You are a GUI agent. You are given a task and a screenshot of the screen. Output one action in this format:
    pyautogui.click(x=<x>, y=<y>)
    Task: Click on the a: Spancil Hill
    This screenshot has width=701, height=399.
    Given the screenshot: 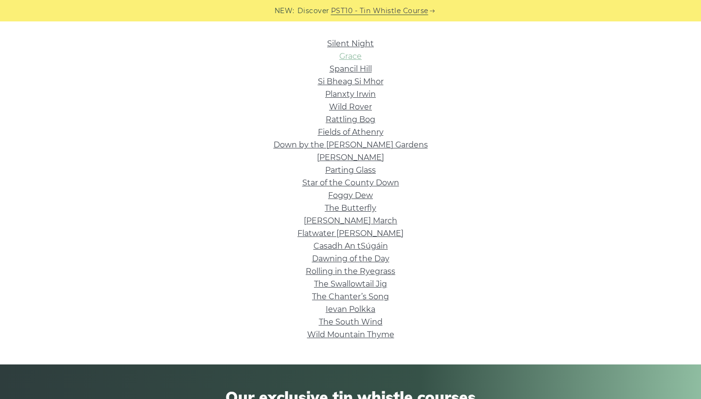 What is the action you would take?
    pyautogui.click(x=351, y=69)
    